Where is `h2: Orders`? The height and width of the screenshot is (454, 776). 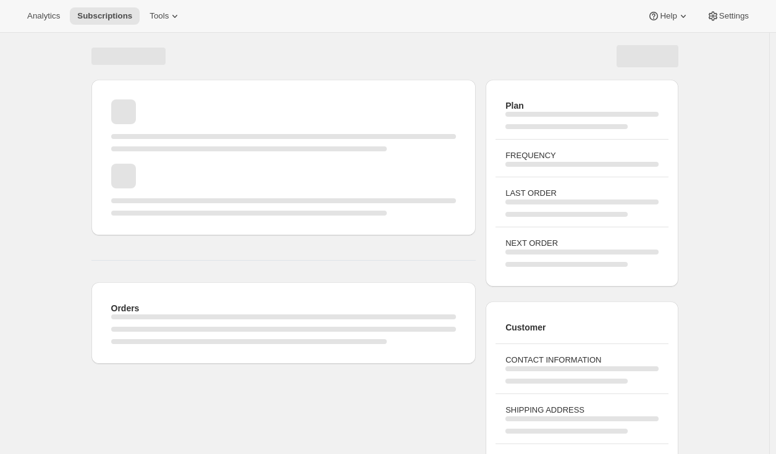
h2: Orders is located at coordinates (283, 308).